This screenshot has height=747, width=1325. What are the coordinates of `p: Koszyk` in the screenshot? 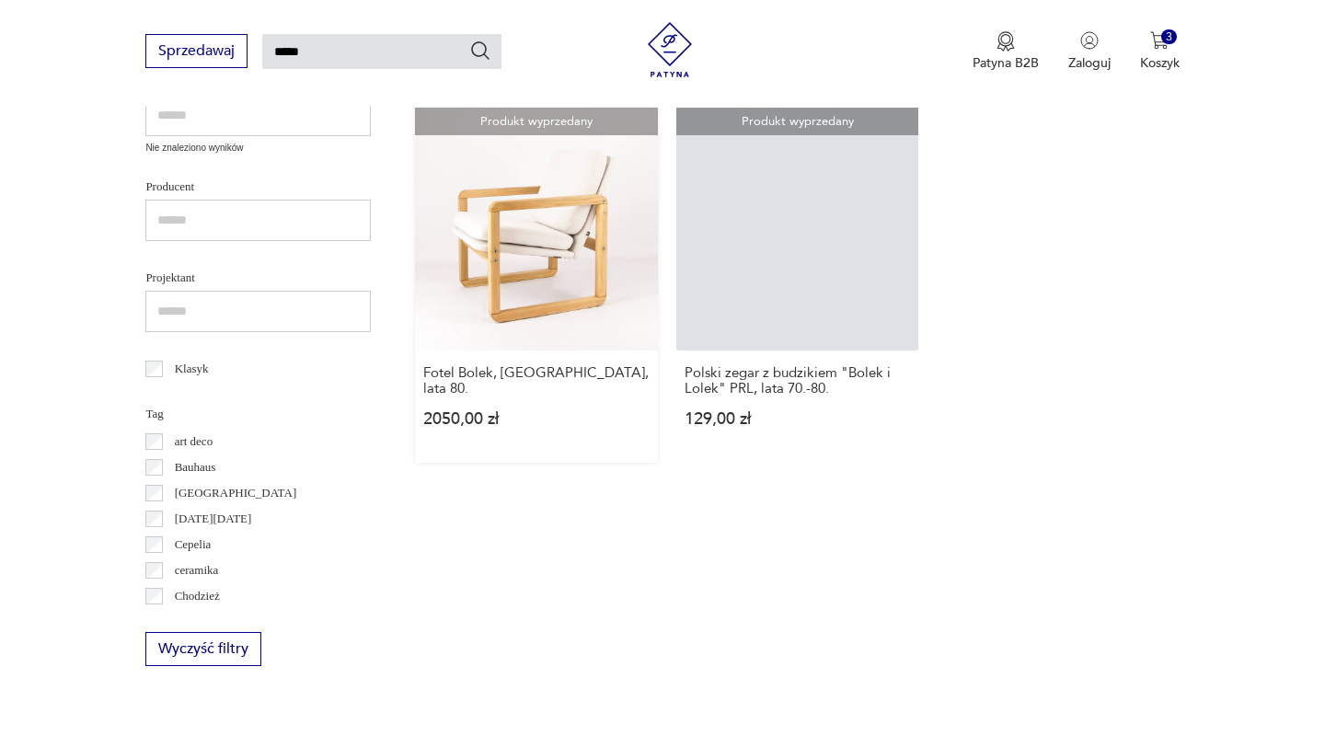 It's located at (1159, 63).